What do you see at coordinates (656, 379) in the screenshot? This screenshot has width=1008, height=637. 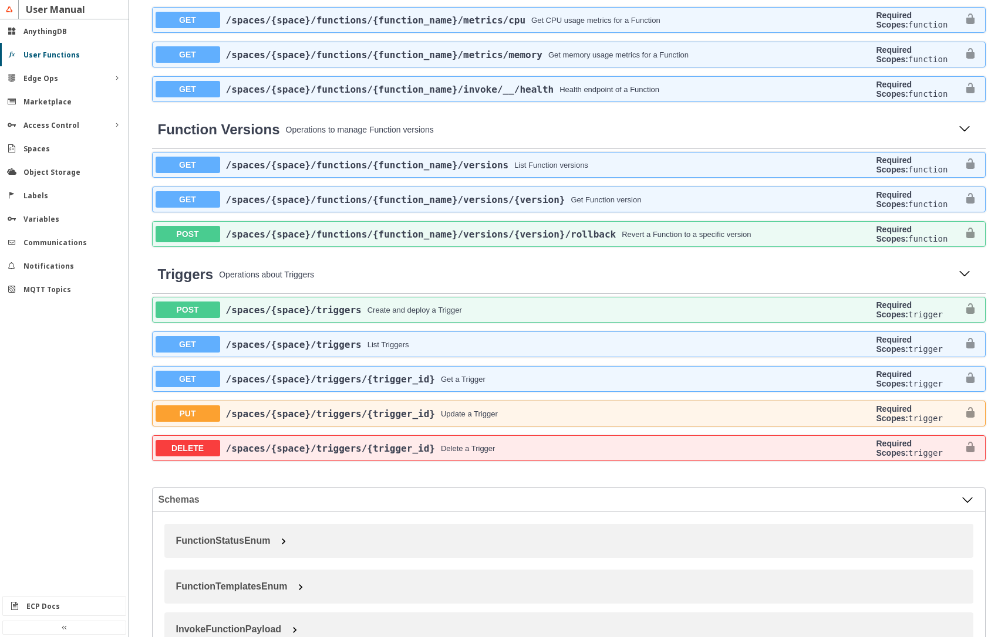 I see `div: Get a Trigger` at bounding box center [656, 379].